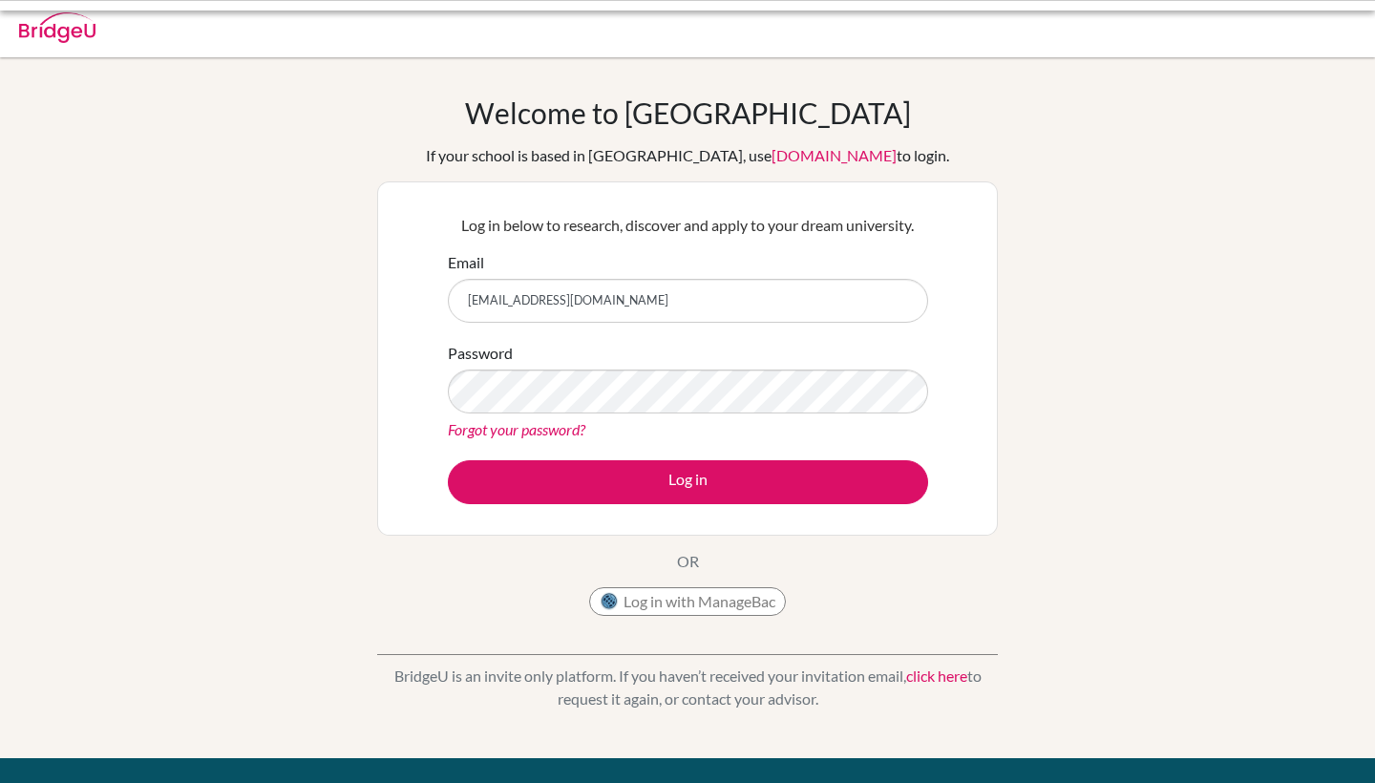  Describe the element at coordinates (688, 482) in the screenshot. I see `button: Log in` at that location.